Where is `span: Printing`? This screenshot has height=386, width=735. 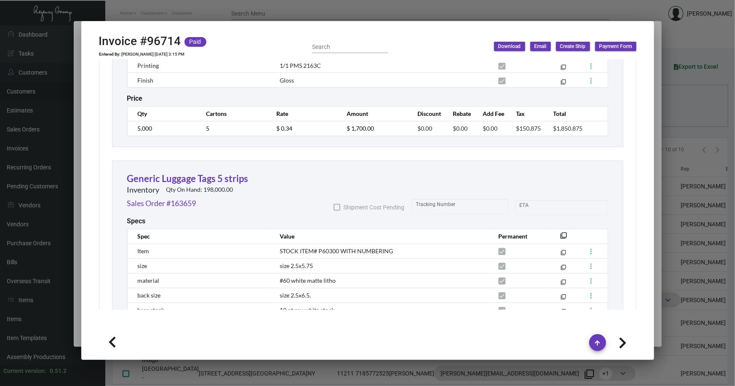
span: Printing is located at coordinates (148, 65).